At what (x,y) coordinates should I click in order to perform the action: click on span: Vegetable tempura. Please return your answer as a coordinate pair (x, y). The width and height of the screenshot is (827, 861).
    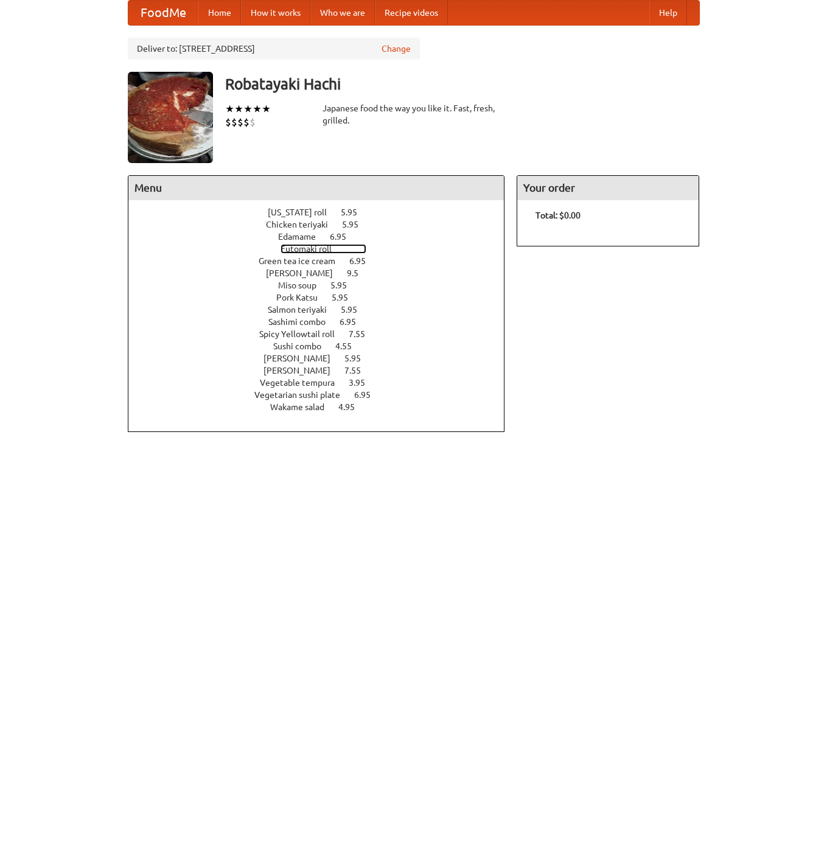
    Looking at the image, I should click on (303, 383).